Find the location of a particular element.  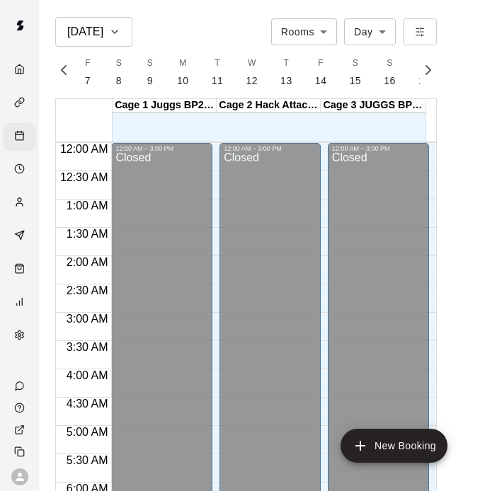

div: Cage 1 Juggs BP2 Baseball Juggs BP1 Softball is located at coordinates (164, 105).